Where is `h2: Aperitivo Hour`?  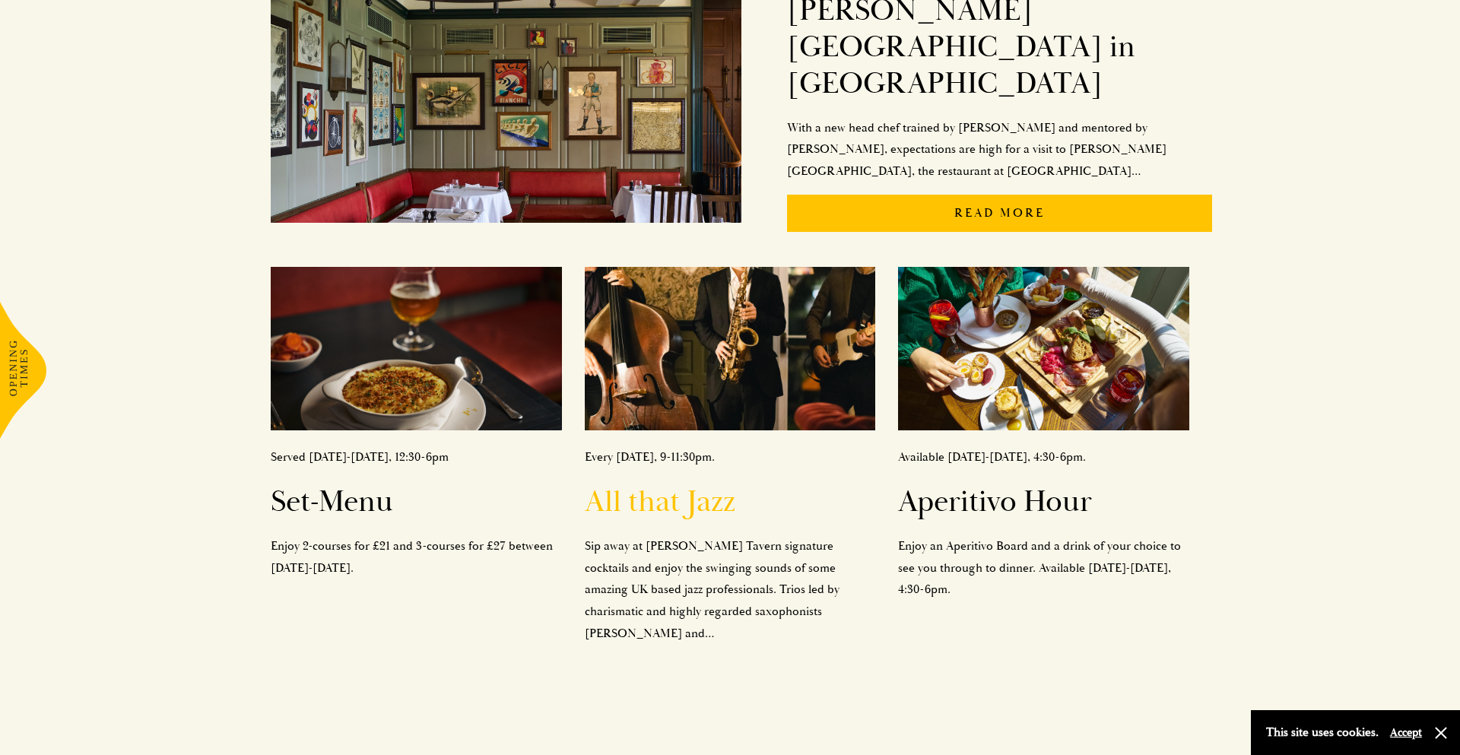
h2: Aperitivo Hour is located at coordinates (1043, 502).